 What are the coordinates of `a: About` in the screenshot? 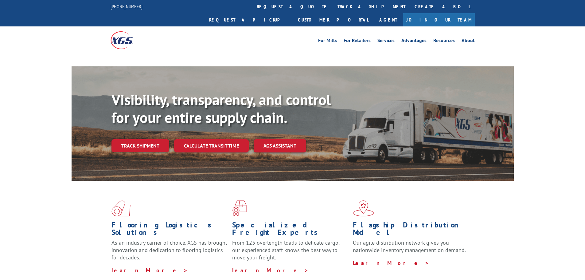 It's located at (468, 41).